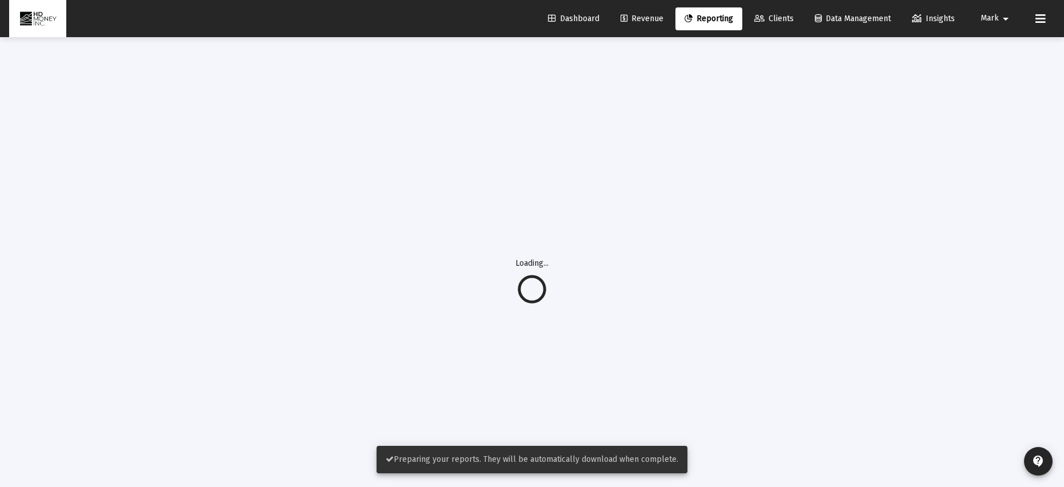  What do you see at coordinates (532, 459) in the screenshot?
I see `span: Preparing your reports. They will be automatically download when complete.` at bounding box center [532, 459].